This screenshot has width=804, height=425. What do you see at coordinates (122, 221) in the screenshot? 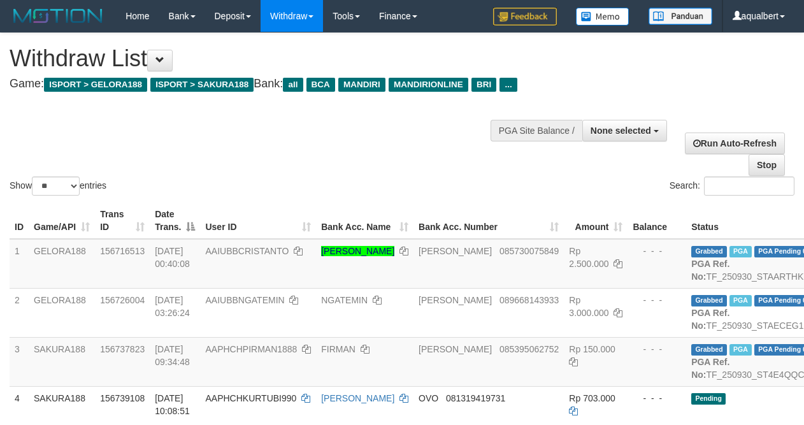
I see `th: Trans ID: activate to sort column ascending` at bounding box center [122, 221].